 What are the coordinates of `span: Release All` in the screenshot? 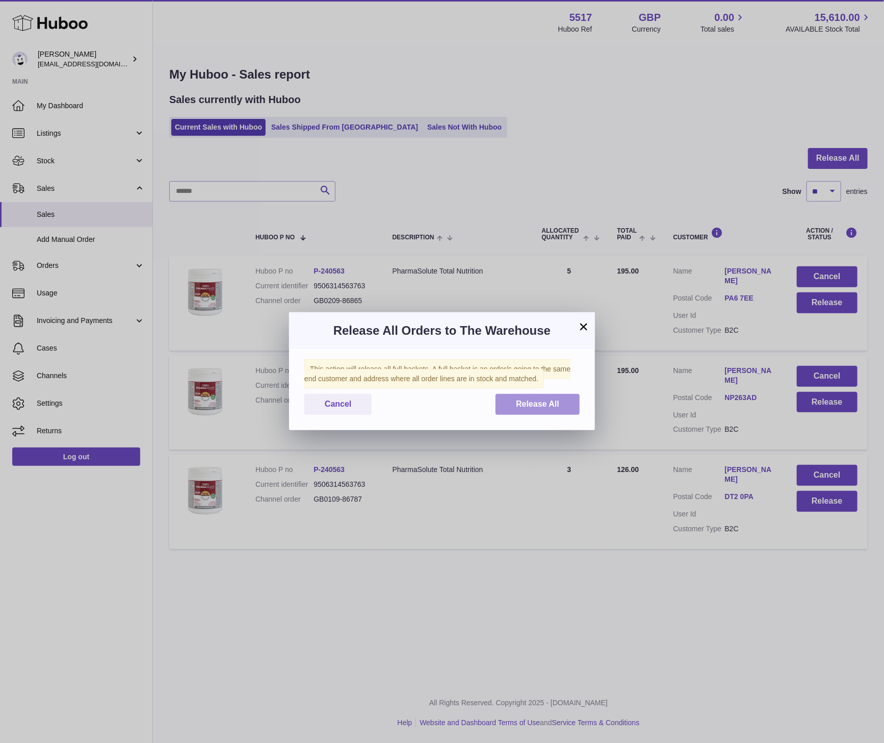 It's located at (538, 403).